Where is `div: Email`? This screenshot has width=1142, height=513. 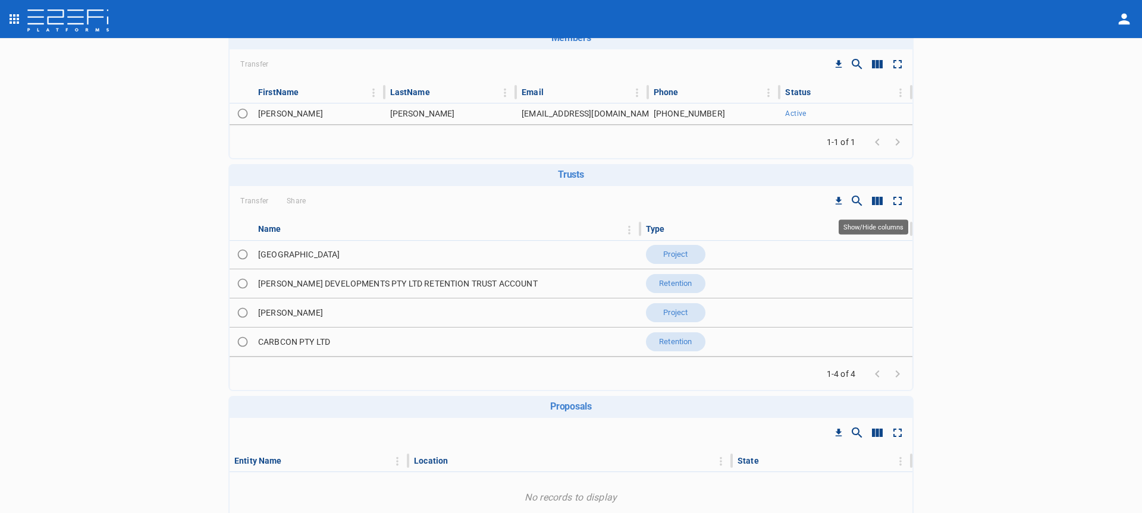 div: Email is located at coordinates (532, 92).